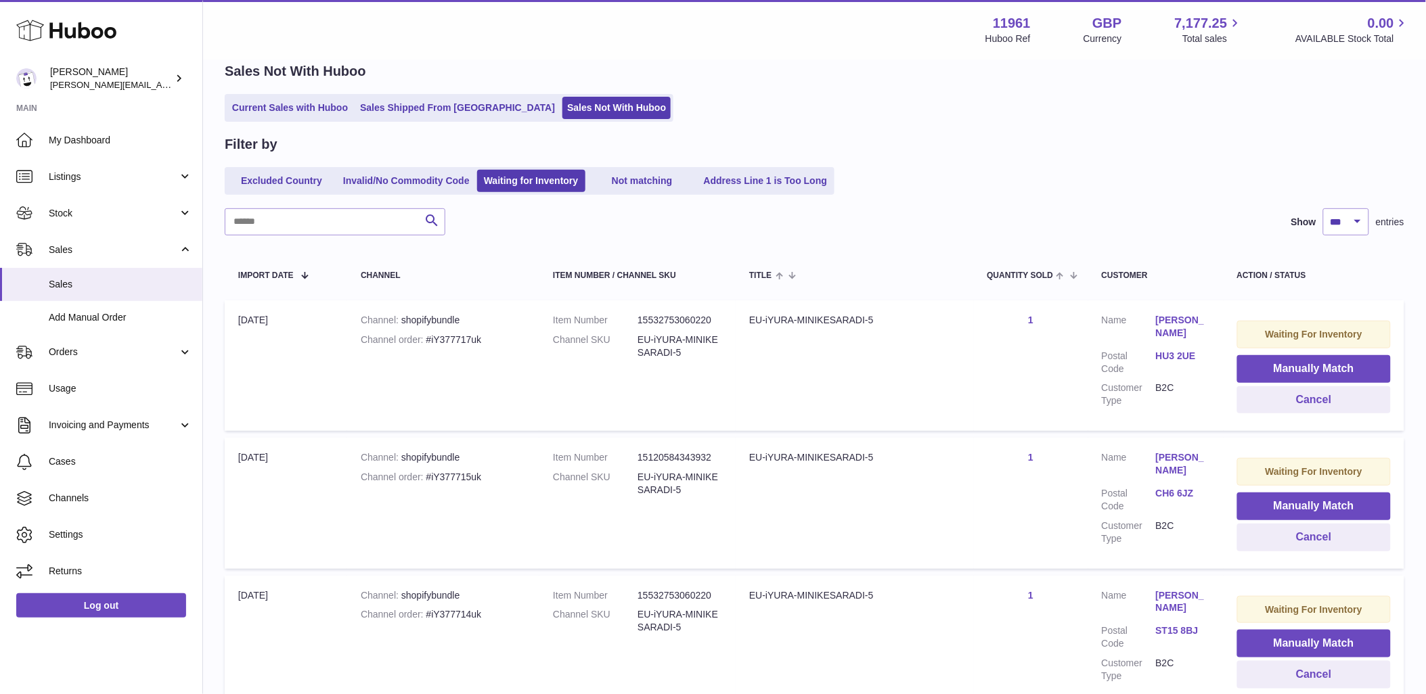 The height and width of the screenshot is (694, 1426). What do you see at coordinates (113, 177) in the screenshot?
I see `span: Listings` at bounding box center [113, 177].